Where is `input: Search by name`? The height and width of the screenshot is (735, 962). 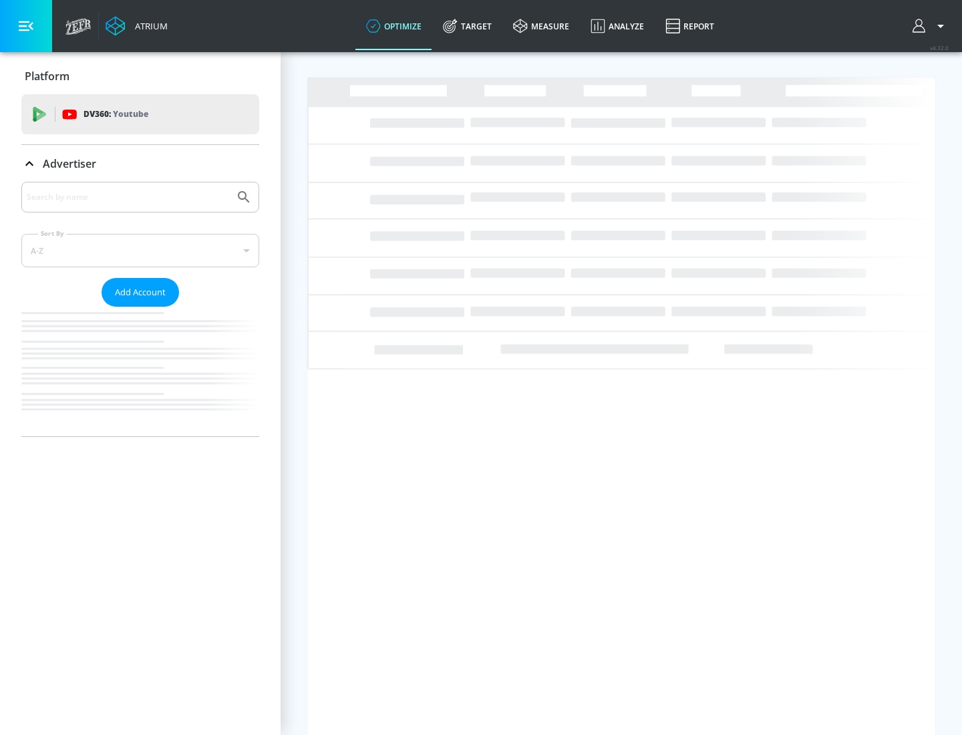 input: Search by name is located at coordinates (128, 197).